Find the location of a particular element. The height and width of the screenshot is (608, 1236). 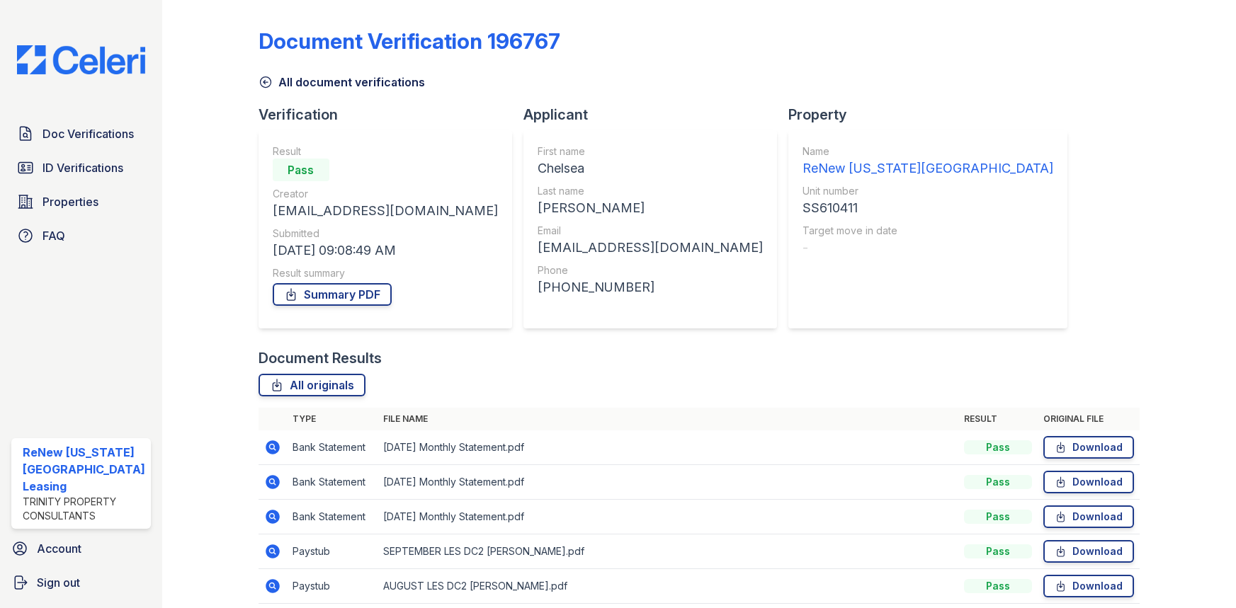

img: CE_Logo_Blue-a8612792a0a2168367f1c8372b55b34899dd931a85d93a1a3d3e32e68fde9ad4.png is located at coordinates (81, 59).